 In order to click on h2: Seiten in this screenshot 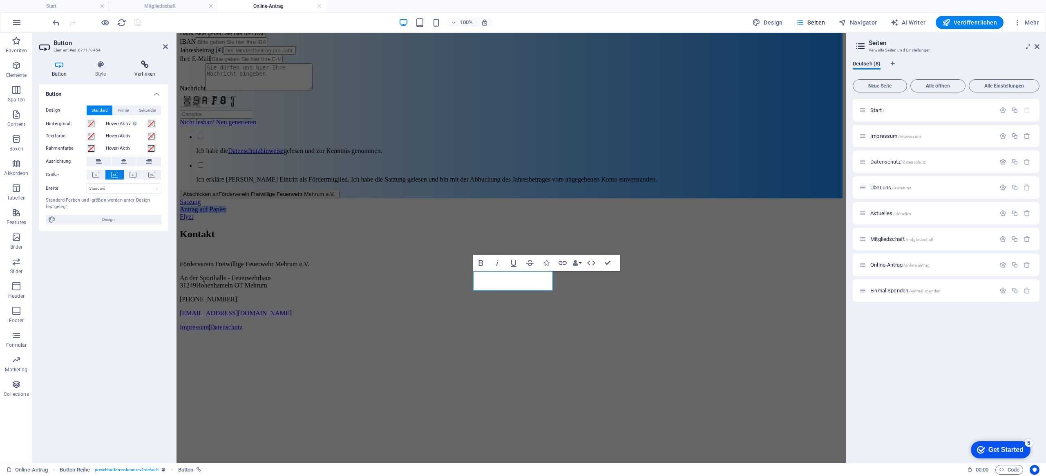, I will do `click(954, 43)`.